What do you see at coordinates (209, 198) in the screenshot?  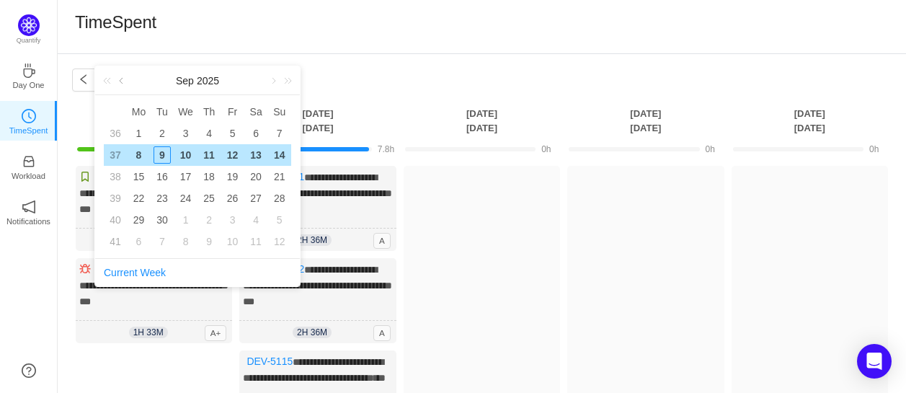 I see `td: September 25, 2025` at bounding box center [209, 198].